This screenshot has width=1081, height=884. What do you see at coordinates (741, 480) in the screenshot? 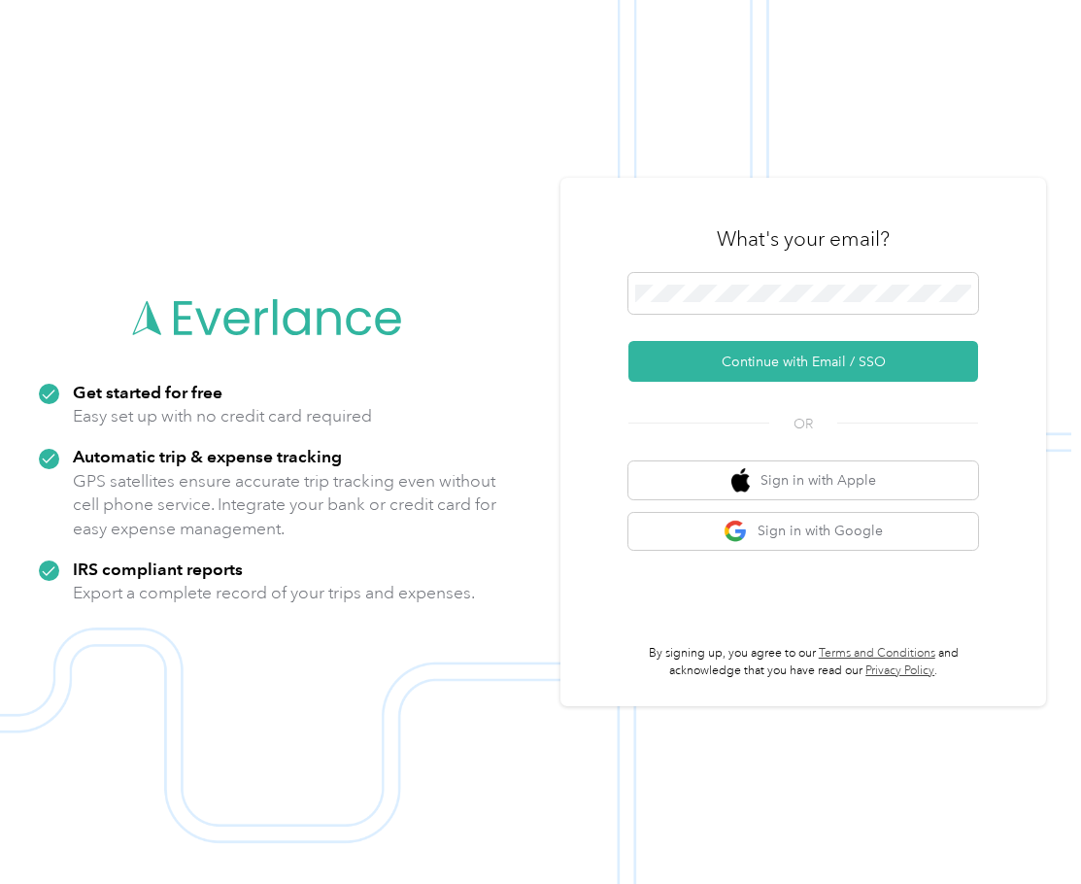
I see `img: apple logo` at bounding box center [741, 480].